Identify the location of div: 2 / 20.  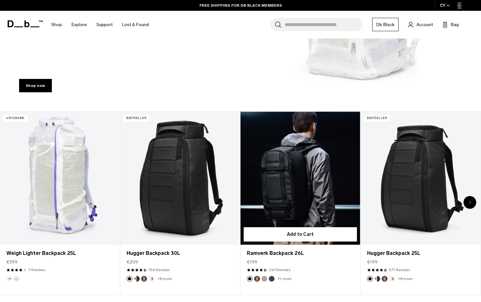
(180, 203).